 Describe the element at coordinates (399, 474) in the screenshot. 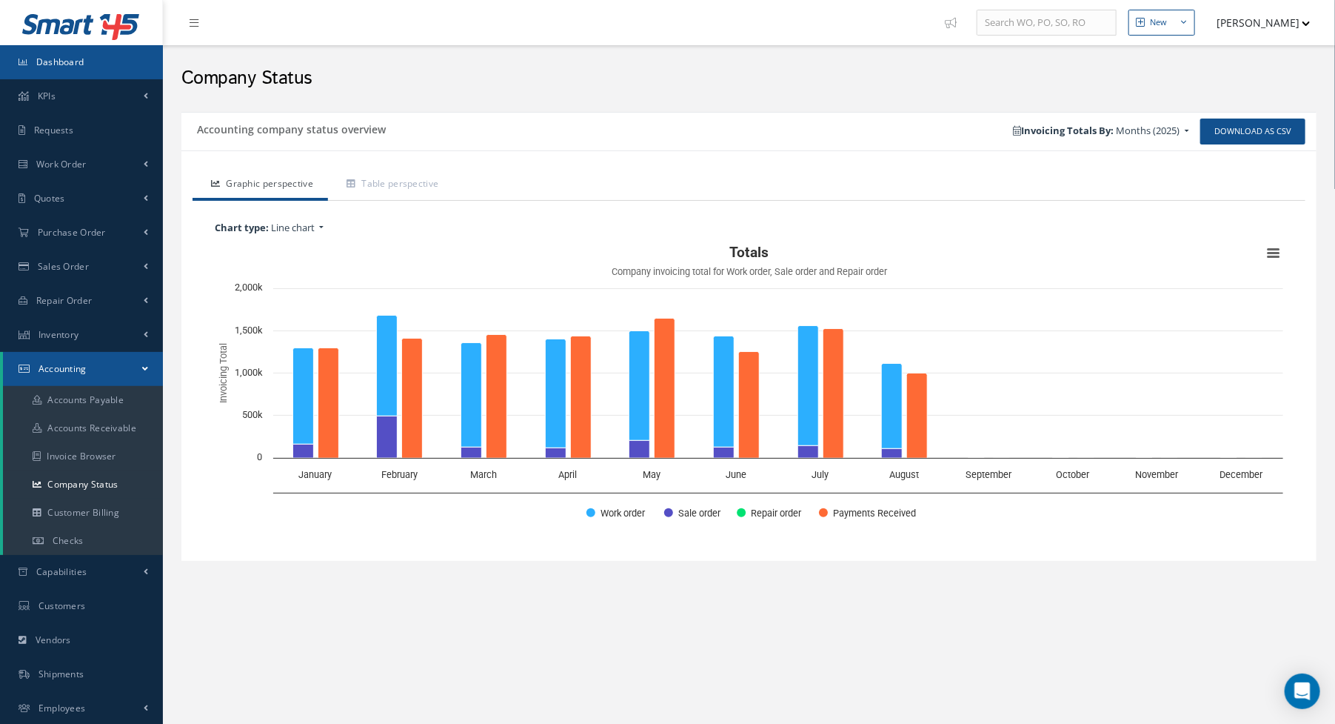

I see `text: February` at that location.